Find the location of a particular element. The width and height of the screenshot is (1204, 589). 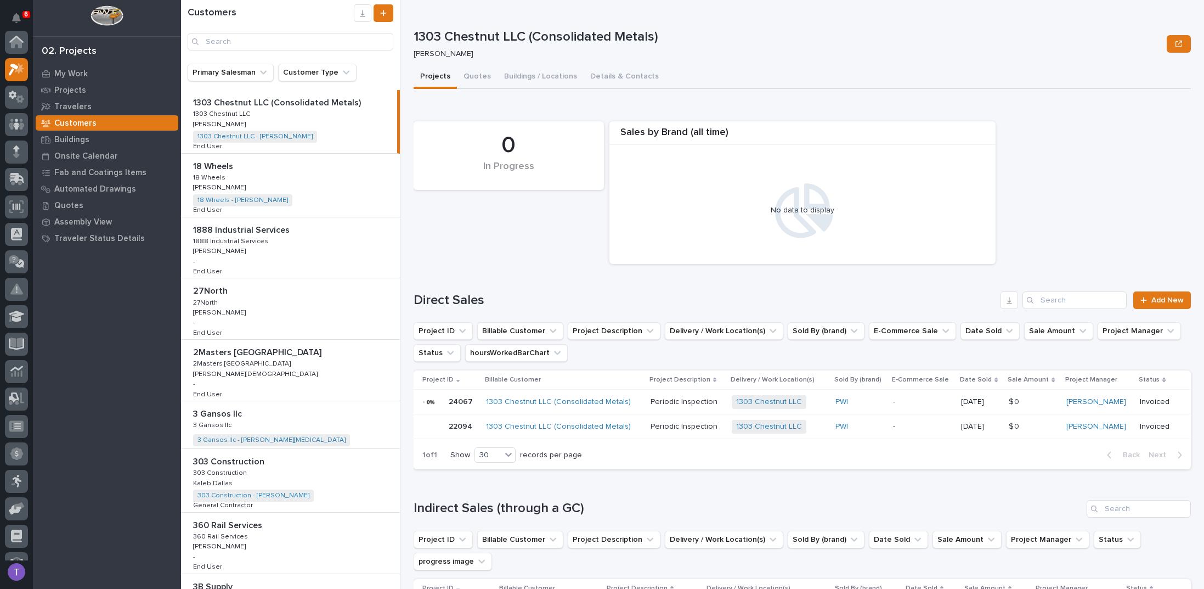

p: 360 Rail Services is located at coordinates (229, 524).